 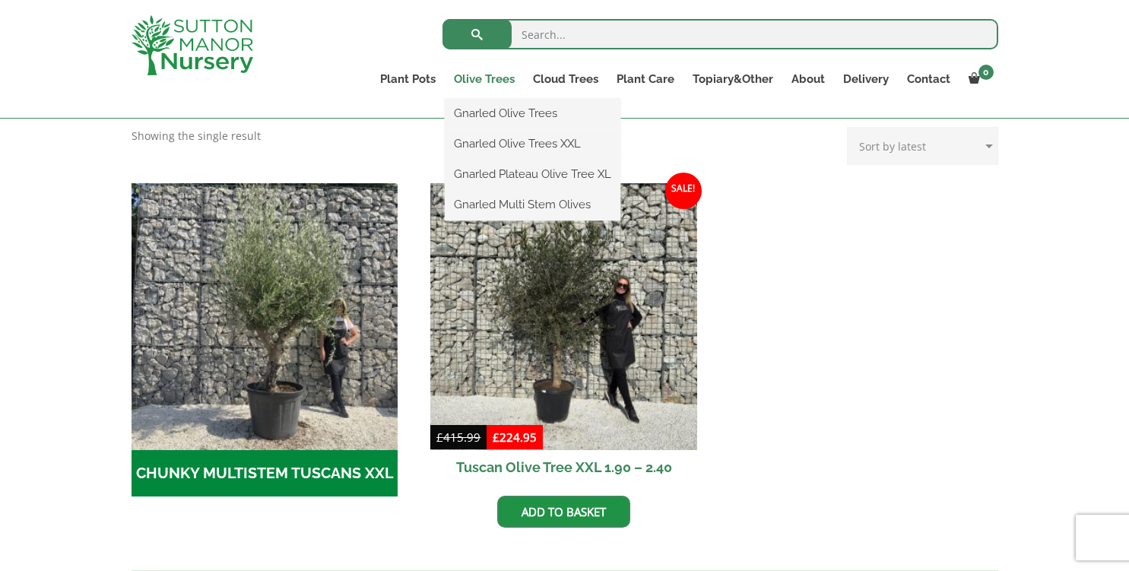 I want to click on a: Plant Care, so click(x=645, y=79).